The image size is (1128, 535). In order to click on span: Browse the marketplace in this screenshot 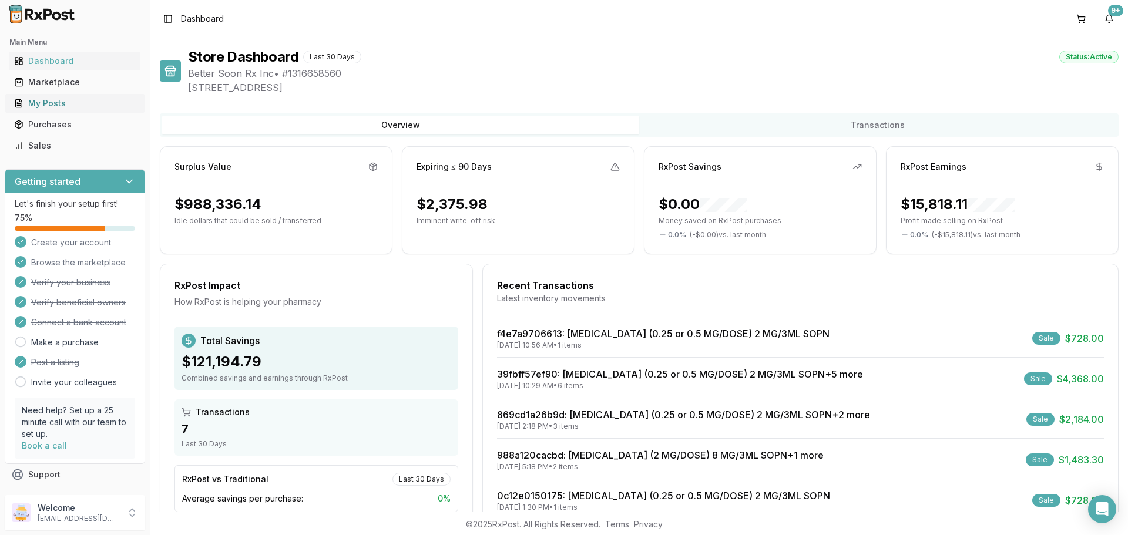, I will do `click(78, 263)`.